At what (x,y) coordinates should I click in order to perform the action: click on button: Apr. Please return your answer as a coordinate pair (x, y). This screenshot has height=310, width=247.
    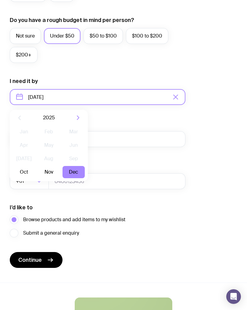
    Looking at the image, I should click on (24, 145).